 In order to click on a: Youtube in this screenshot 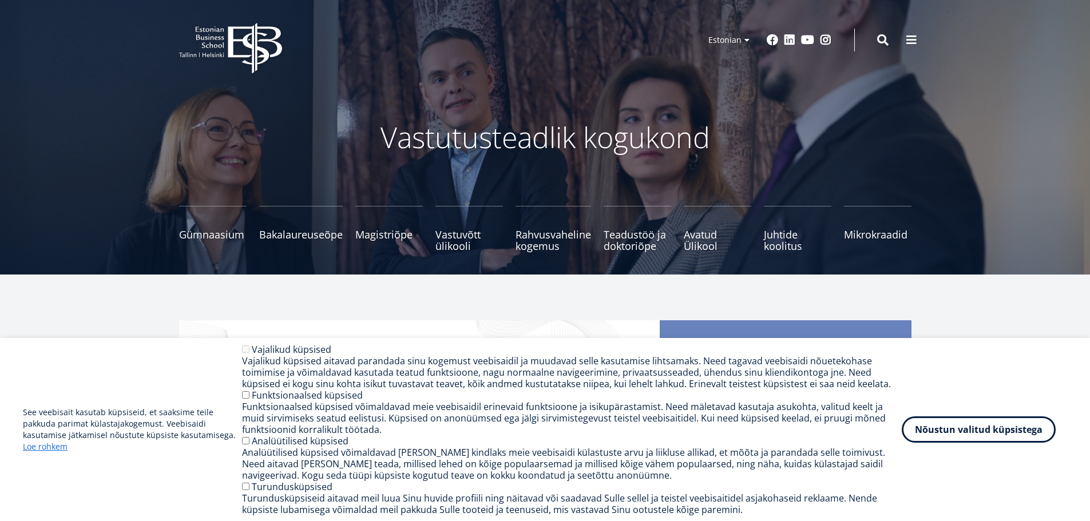, I will do `click(807, 40)`.